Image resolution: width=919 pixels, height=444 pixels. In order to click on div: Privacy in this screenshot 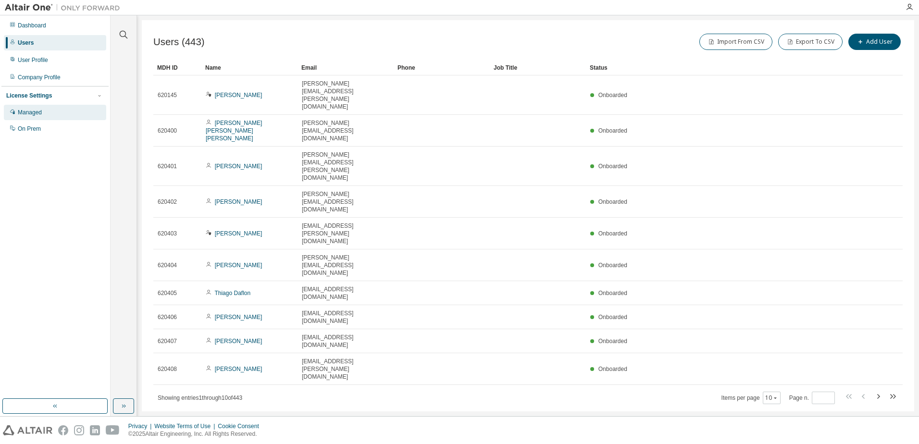, I will do `click(141, 427)`.